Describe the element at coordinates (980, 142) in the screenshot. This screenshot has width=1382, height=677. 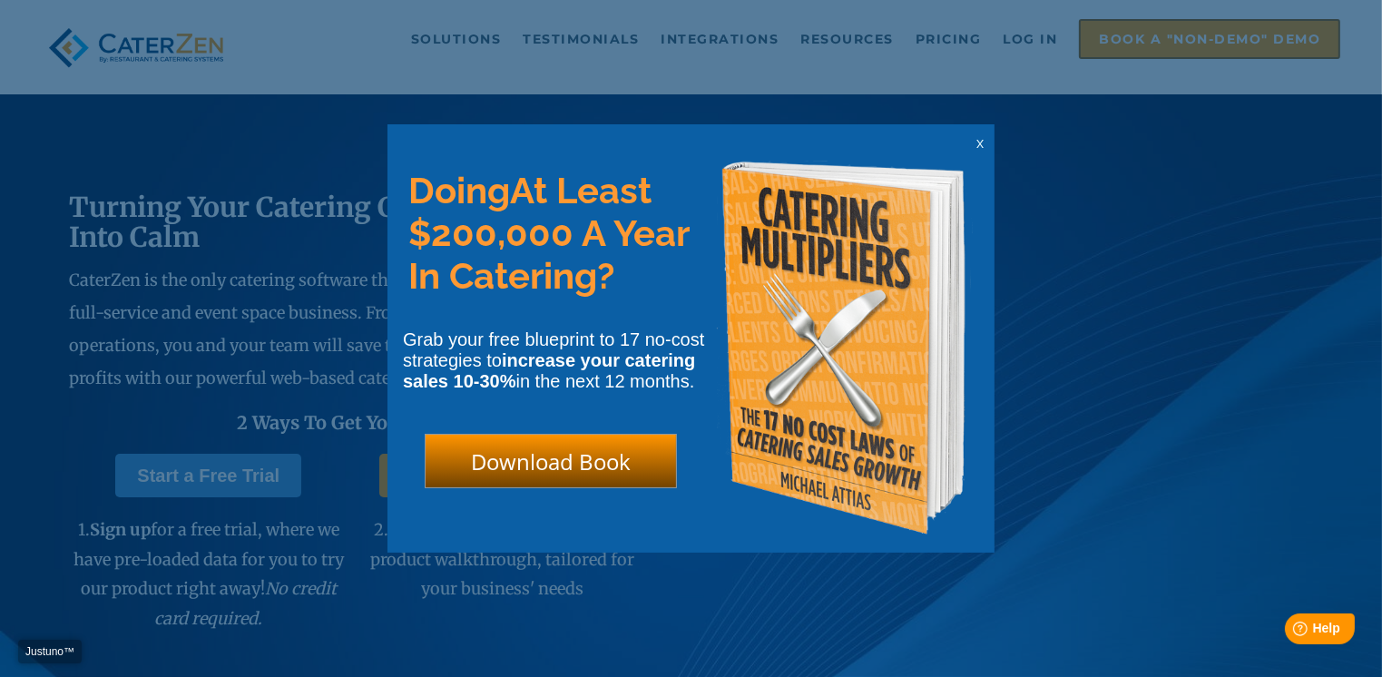
I see `span: x` at that location.